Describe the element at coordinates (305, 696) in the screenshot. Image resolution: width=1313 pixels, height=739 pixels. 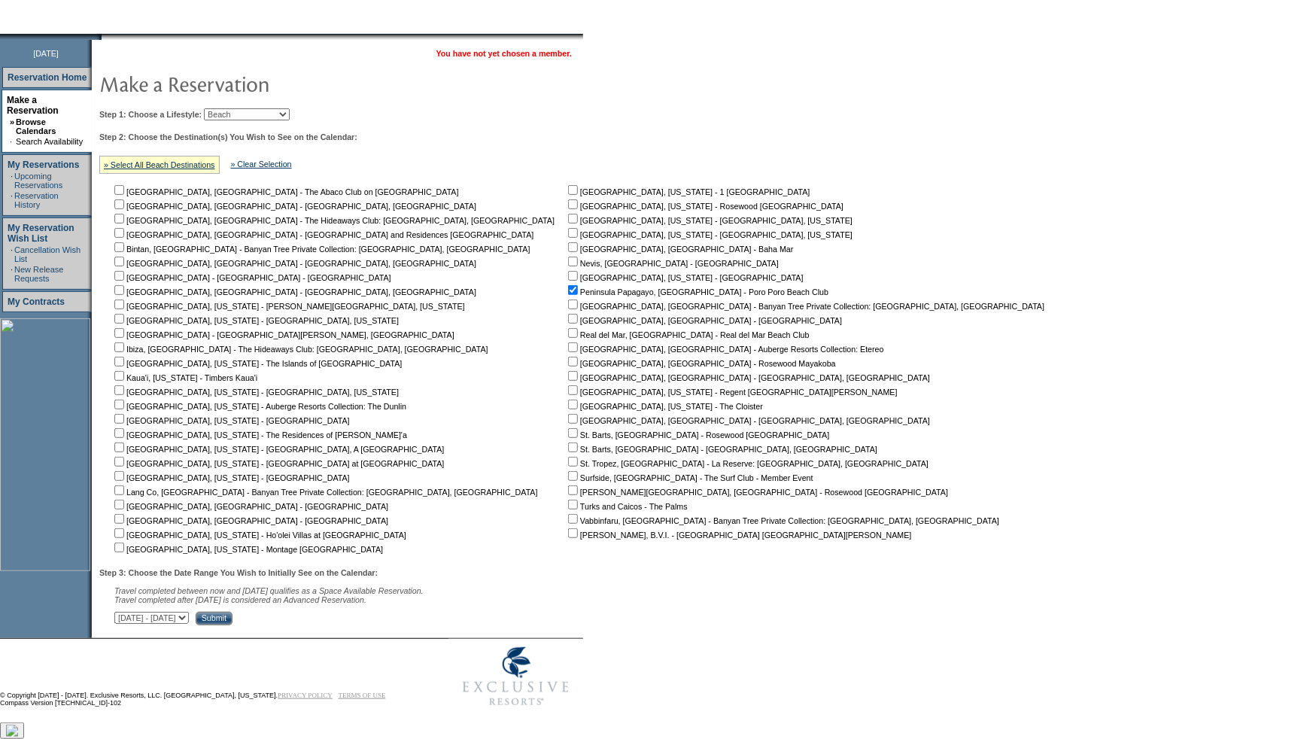
I see `a: PRIVACY POLICY` at that location.